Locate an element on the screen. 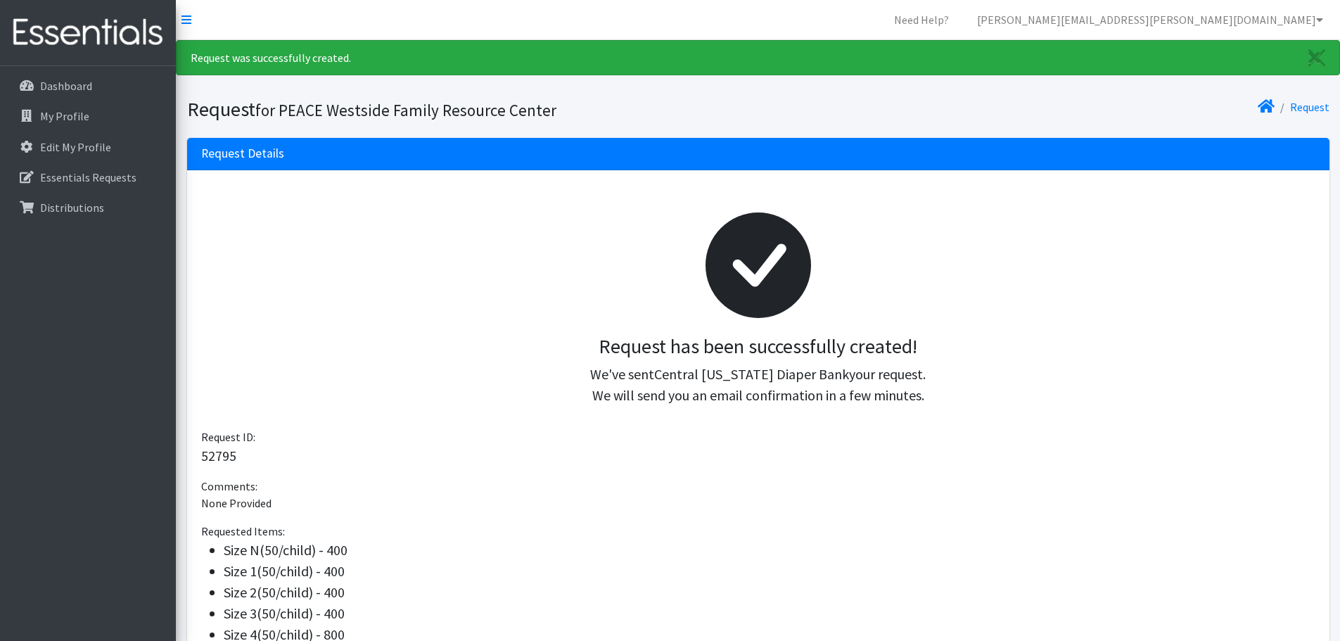 The height and width of the screenshot is (641, 1340). a: Essentials Requests is located at coordinates (88, 177).